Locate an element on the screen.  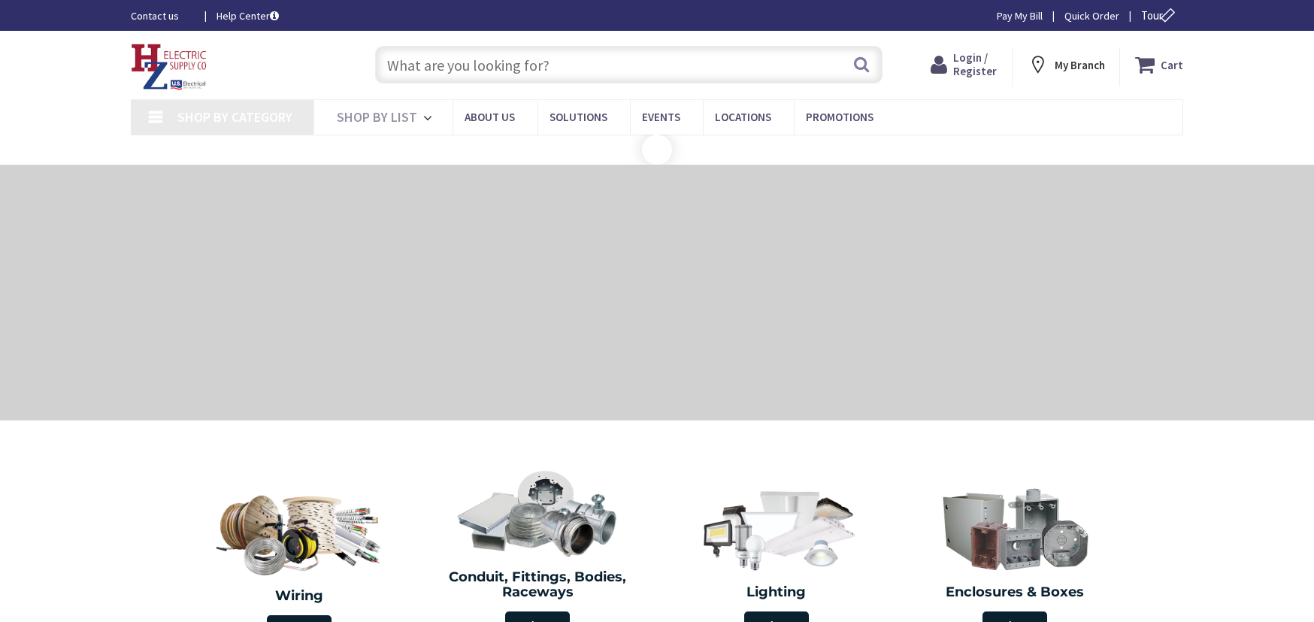
h2: Conduit, Fittings, Bodies, Raceways is located at coordinates (538, 585).